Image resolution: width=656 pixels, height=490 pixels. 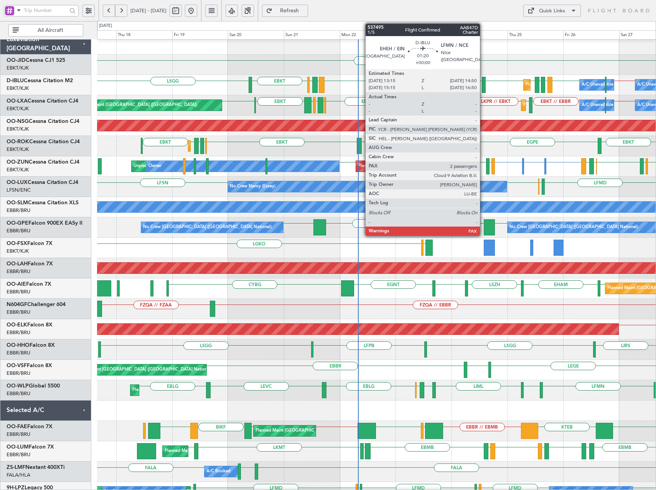 What do you see at coordinates (200, 35) in the screenshot?
I see `div: Fri 19` at bounding box center [200, 35].